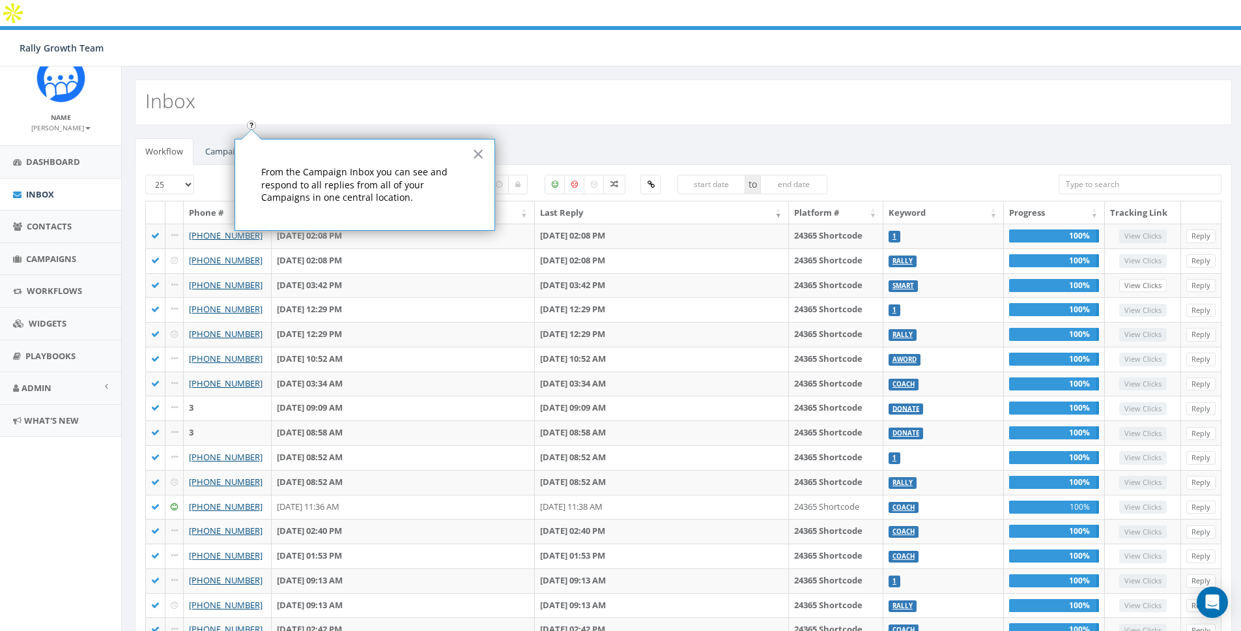 This screenshot has height=631, width=1241. Describe the element at coordinates (594, 184) in the screenshot. I see `label: Neutral` at that location.